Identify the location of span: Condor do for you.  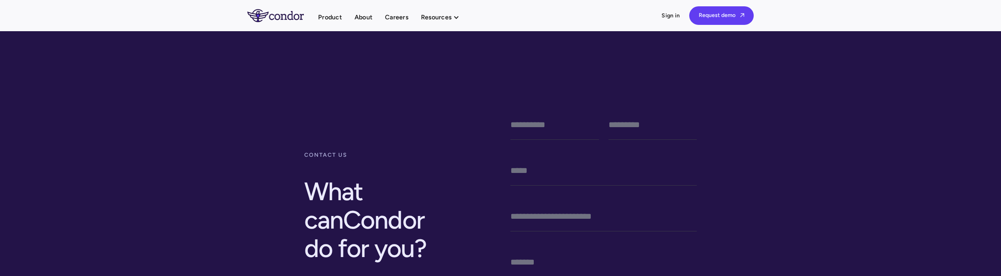
(364, 234).